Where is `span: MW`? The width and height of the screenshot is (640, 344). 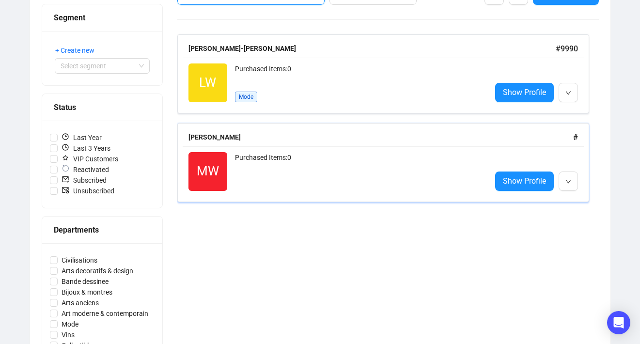 span: MW is located at coordinates (208, 171).